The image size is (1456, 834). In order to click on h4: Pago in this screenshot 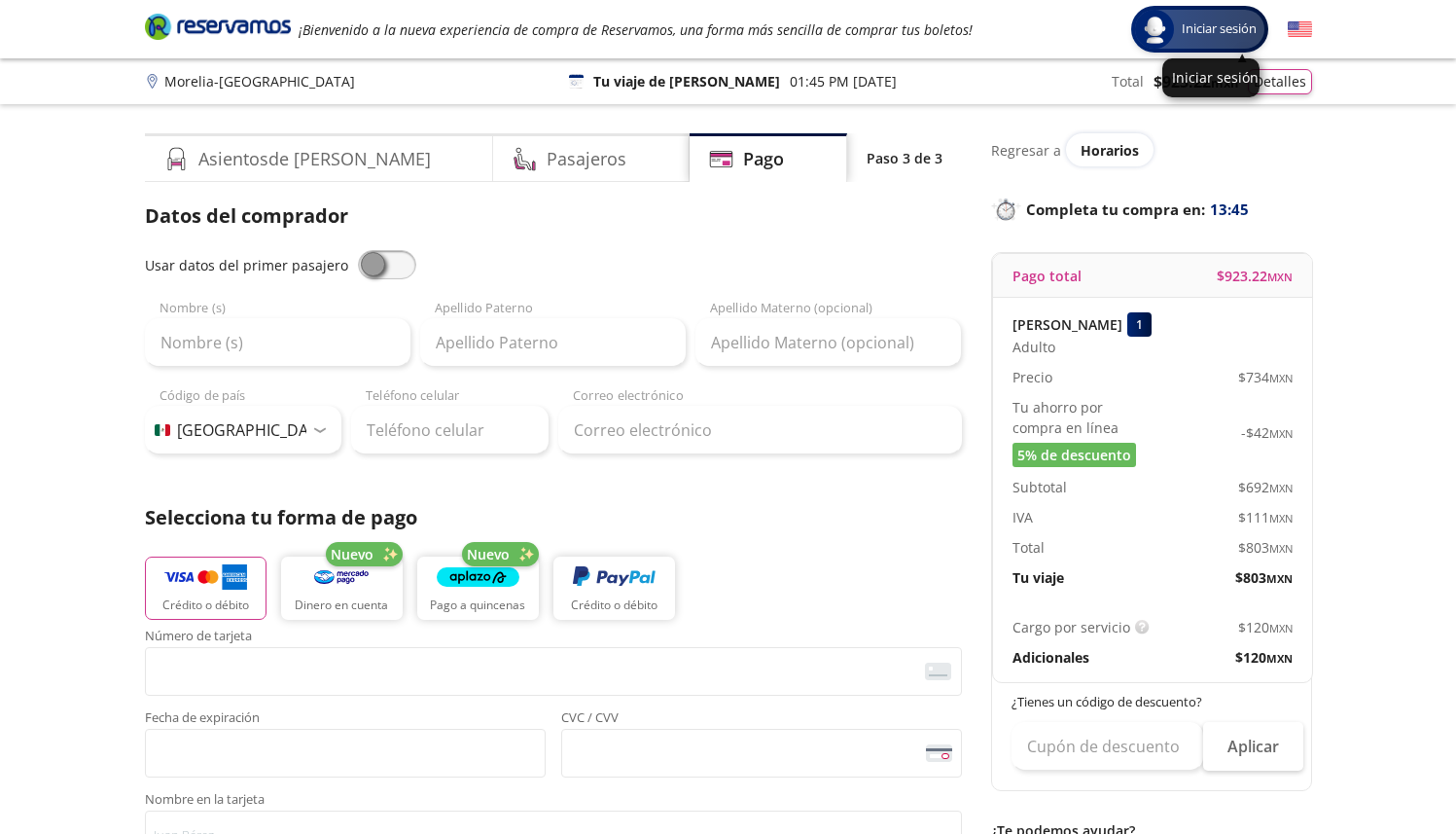, I will do `click(763, 159)`.